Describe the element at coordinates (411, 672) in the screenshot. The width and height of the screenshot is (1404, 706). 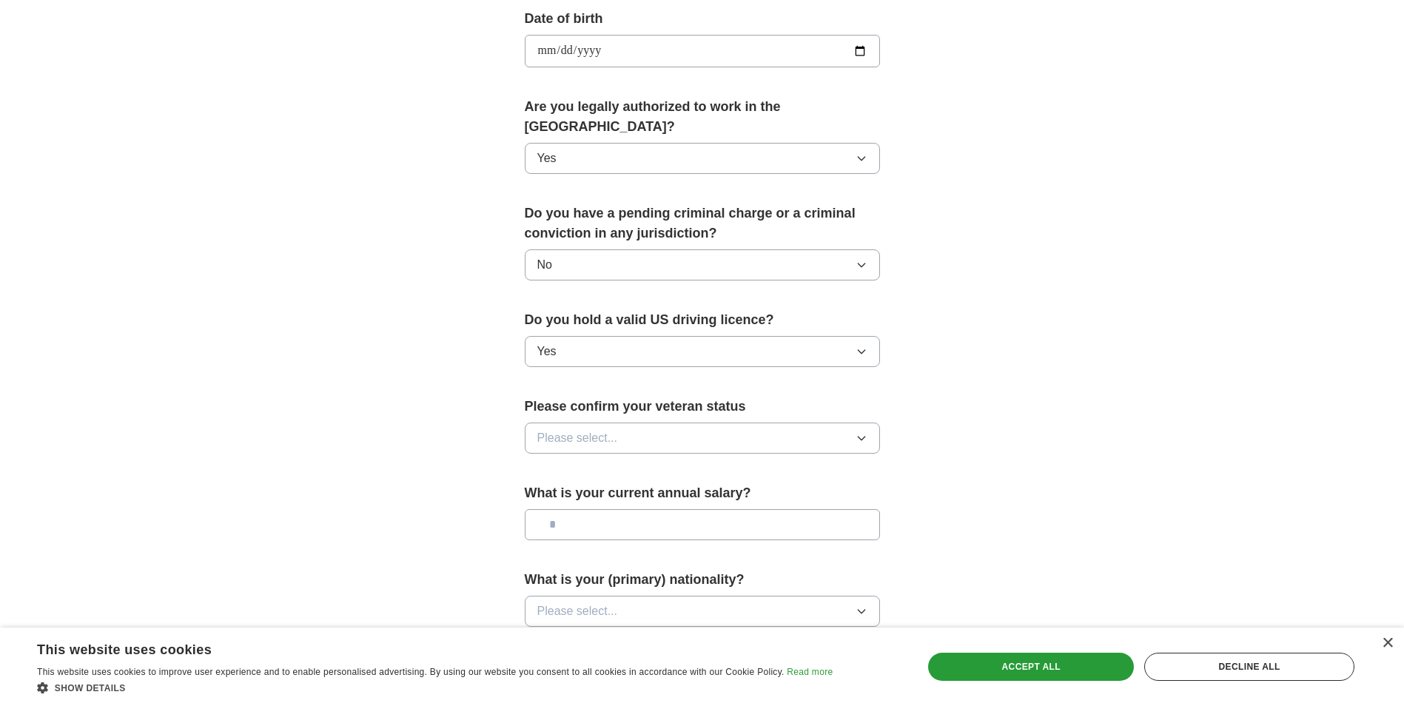
I see `span: This website uses cookies to improve user experience and to enable personalised advertising. By u...` at that location.